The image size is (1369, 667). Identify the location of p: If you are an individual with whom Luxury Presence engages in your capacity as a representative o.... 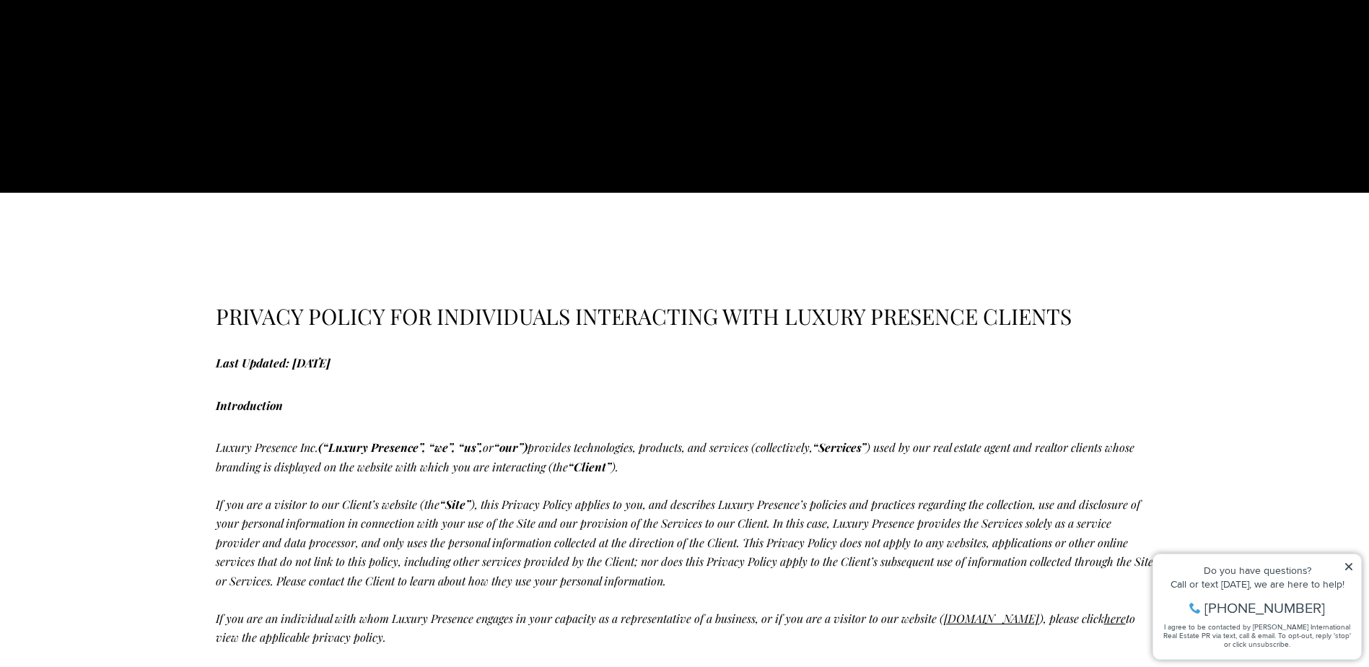
(685, 628).